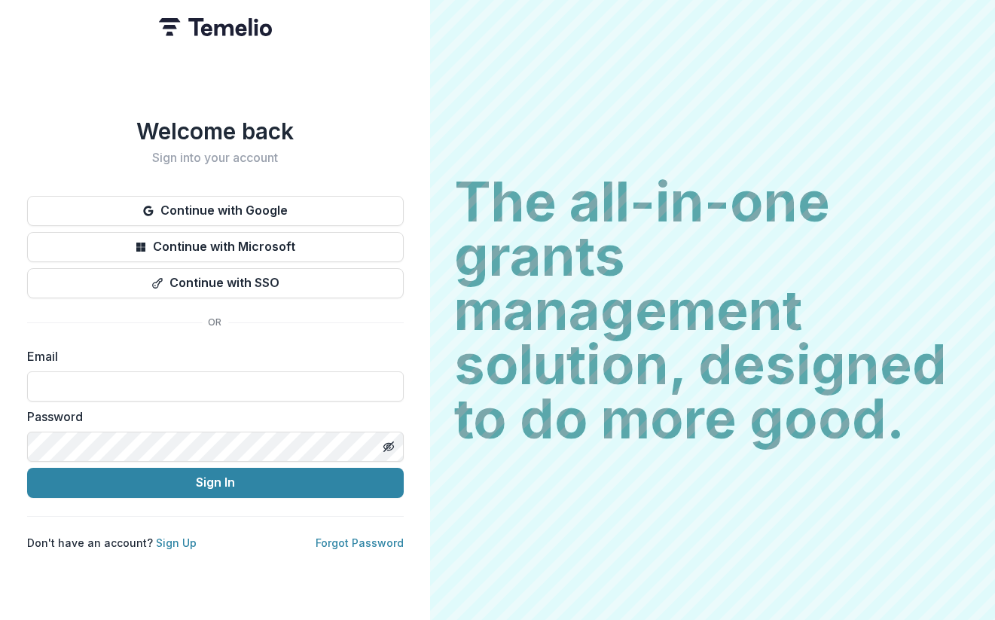 This screenshot has width=995, height=620. What do you see at coordinates (215, 483) in the screenshot?
I see `button: Sign In` at bounding box center [215, 483].